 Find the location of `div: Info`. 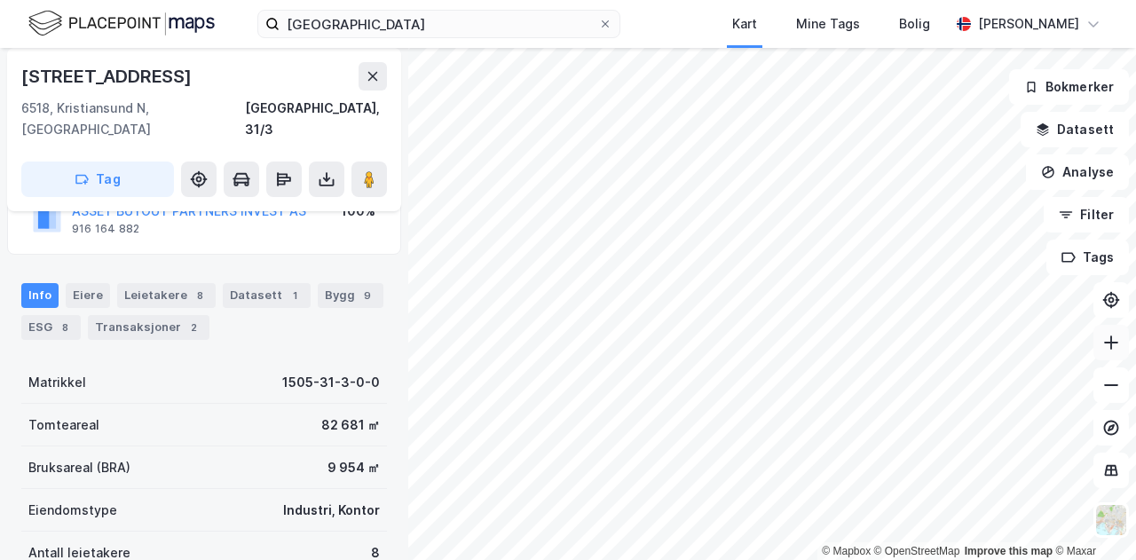

div: Info is located at coordinates (40, 295).